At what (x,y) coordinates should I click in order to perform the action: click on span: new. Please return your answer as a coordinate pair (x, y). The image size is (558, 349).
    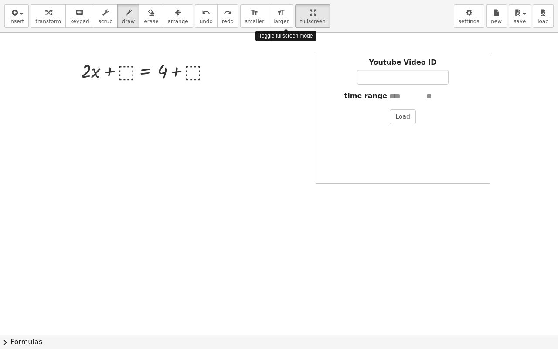
    Looking at the image, I should click on (496, 21).